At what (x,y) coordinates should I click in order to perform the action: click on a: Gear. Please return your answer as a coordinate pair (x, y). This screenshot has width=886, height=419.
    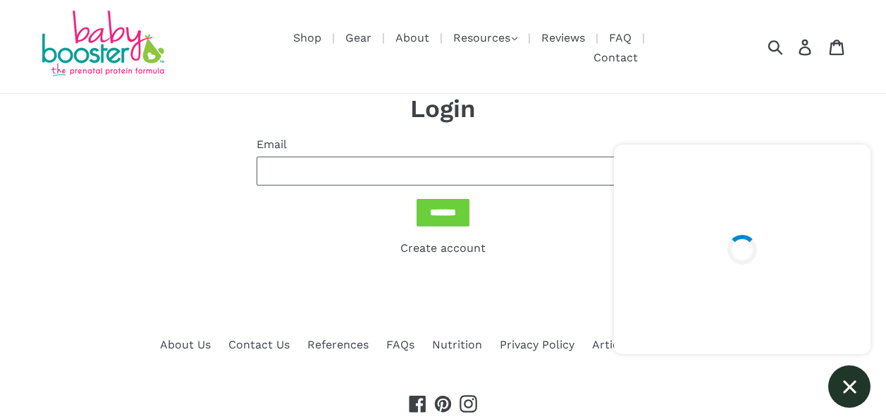
    Looking at the image, I should click on (358, 37).